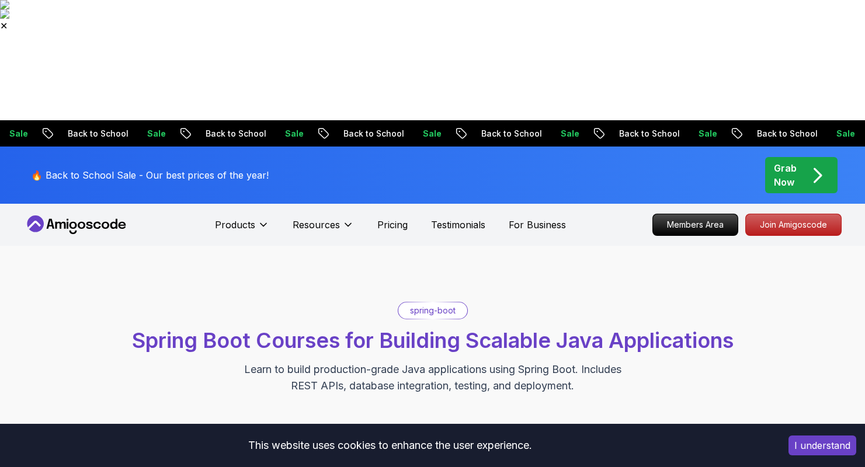 This screenshot has height=467, width=865. What do you see at coordinates (822, 446) in the screenshot?
I see `button: Accept cookies` at bounding box center [822, 446].